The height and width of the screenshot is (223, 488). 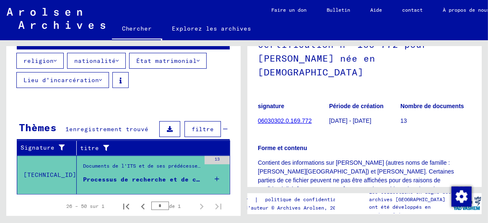 I want to click on button: religion, so click(x=40, y=61).